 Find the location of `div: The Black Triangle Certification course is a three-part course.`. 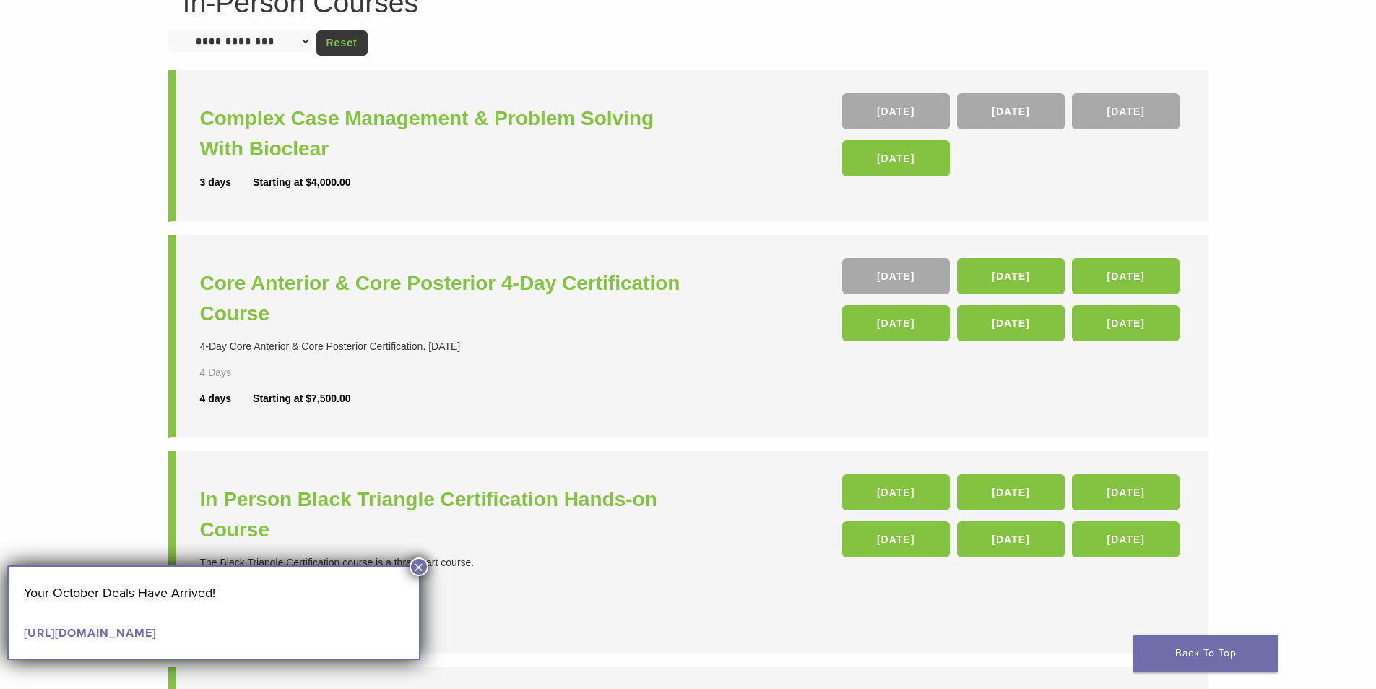

div: The Black Triangle Certification course is a three-part course. is located at coordinates (446, 562).